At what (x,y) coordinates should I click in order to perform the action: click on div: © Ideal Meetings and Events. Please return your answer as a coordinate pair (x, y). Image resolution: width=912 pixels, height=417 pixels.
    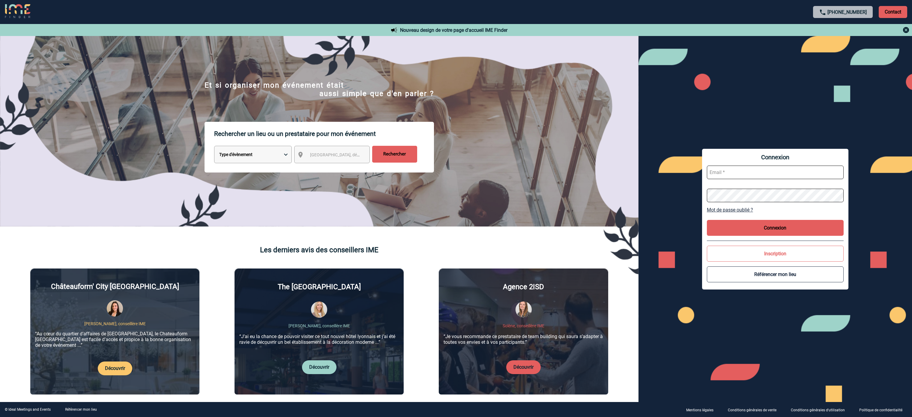
    Looking at the image, I should click on (28, 410).